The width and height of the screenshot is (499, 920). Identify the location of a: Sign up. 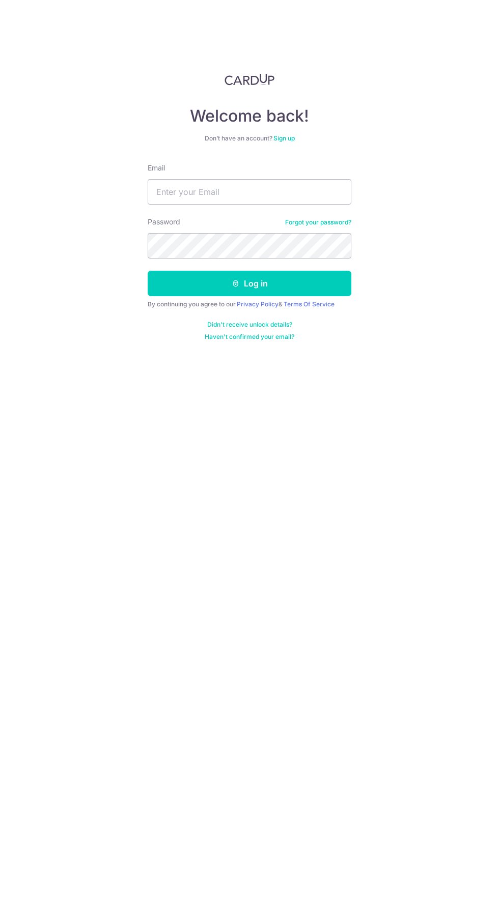
(284, 138).